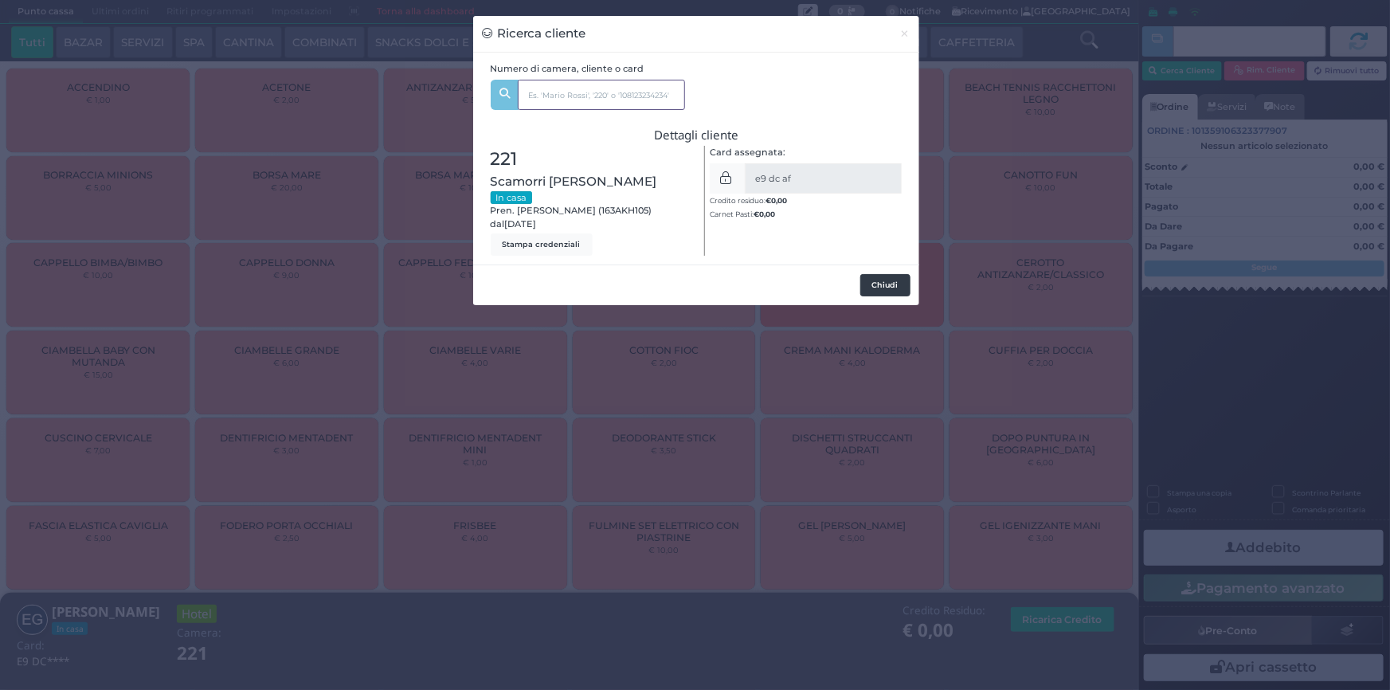  I want to click on label: Numero di camera, cliente o card, so click(567, 69).